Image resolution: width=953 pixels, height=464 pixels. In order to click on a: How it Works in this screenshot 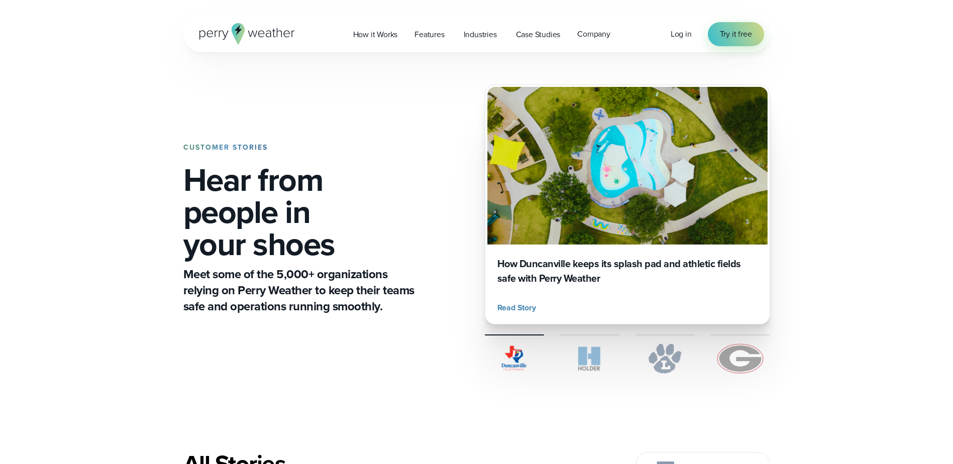, I will do `click(375, 34)`.